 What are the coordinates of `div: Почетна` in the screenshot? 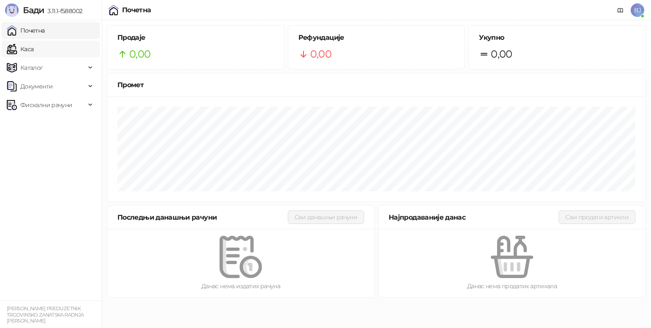 It's located at (136, 10).